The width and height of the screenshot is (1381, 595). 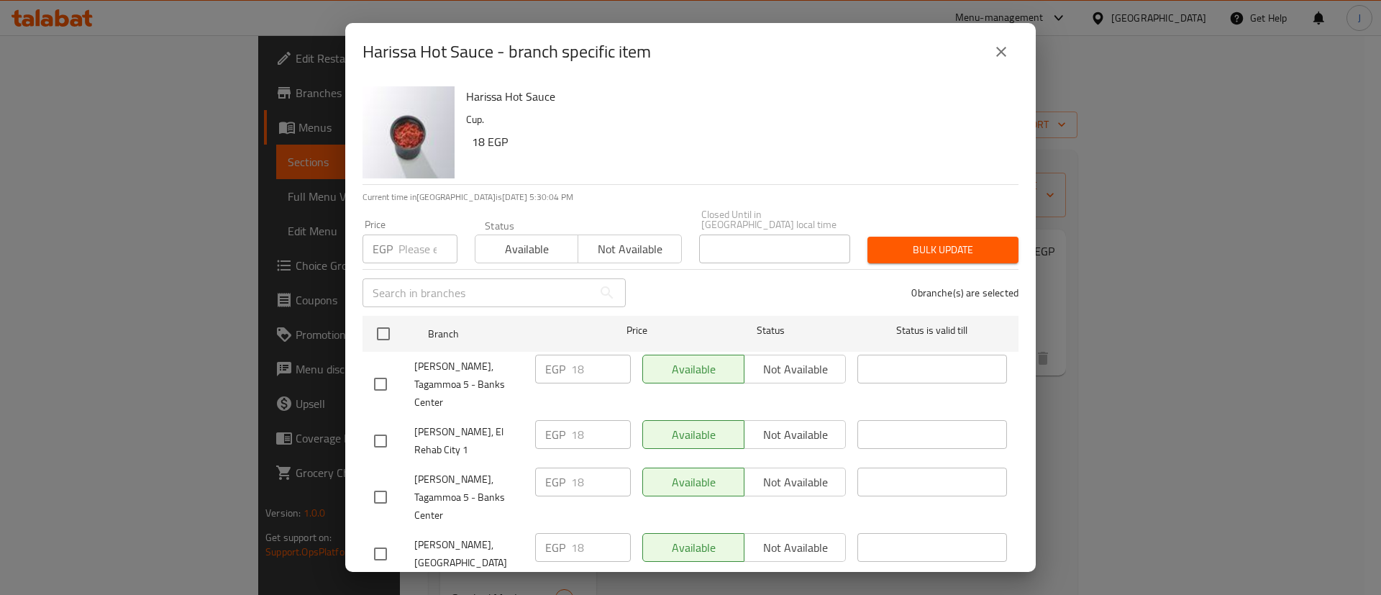 I want to click on span: Not available, so click(x=629, y=249).